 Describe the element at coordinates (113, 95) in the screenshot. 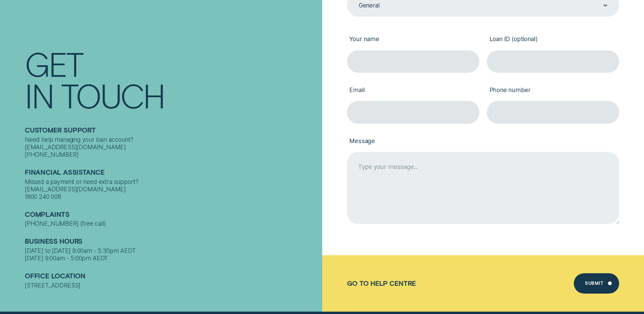

I see `div: Touch` at that location.